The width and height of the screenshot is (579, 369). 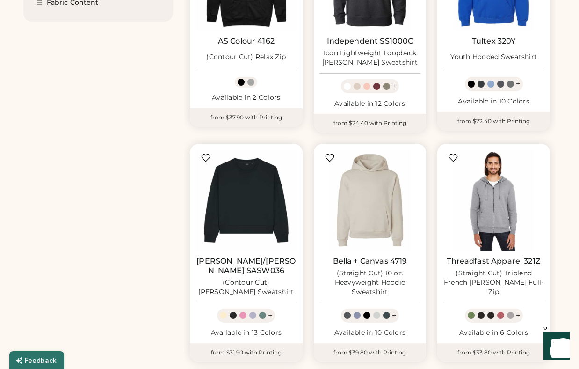 I want to click on div: from $24.40 with Printing, so click(x=370, y=123).